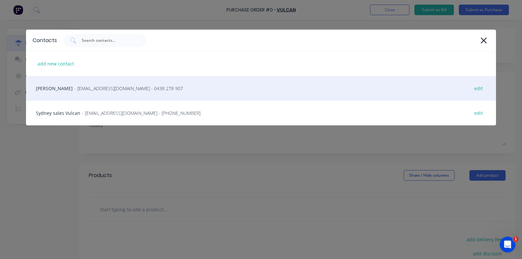 Image resolution: width=522 pixels, height=259 pixels. I want to click on input: Search contacts..., so click(108, 41).